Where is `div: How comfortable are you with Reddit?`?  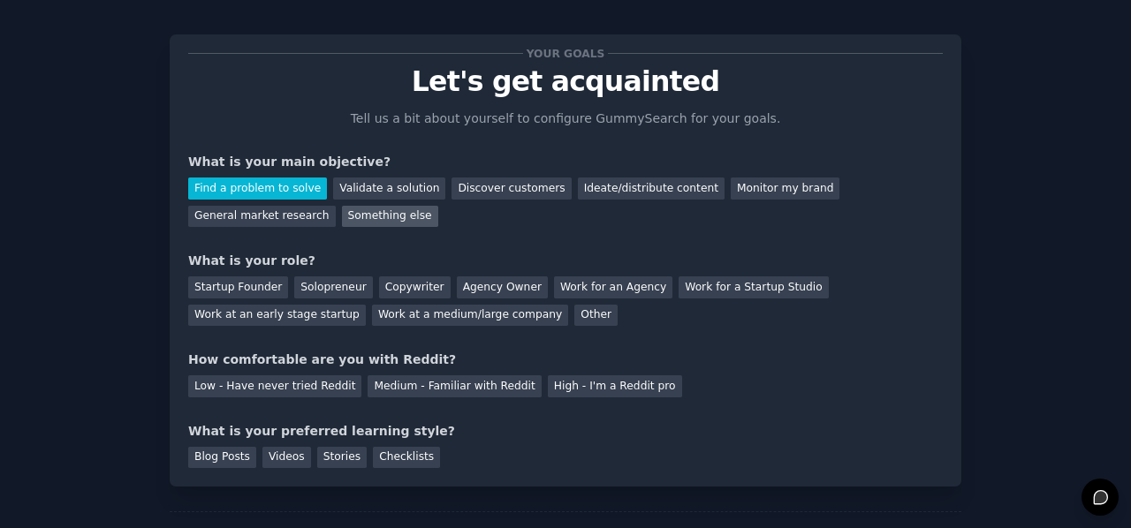 div: How comfortable are you with Reddit? is located at coordinates (565, 360).